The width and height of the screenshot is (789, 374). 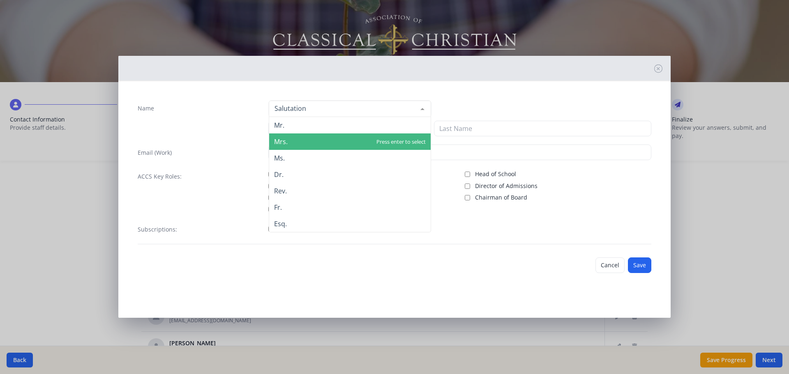 I want to click on input: Billing Contact, so click(x=271, y=209).